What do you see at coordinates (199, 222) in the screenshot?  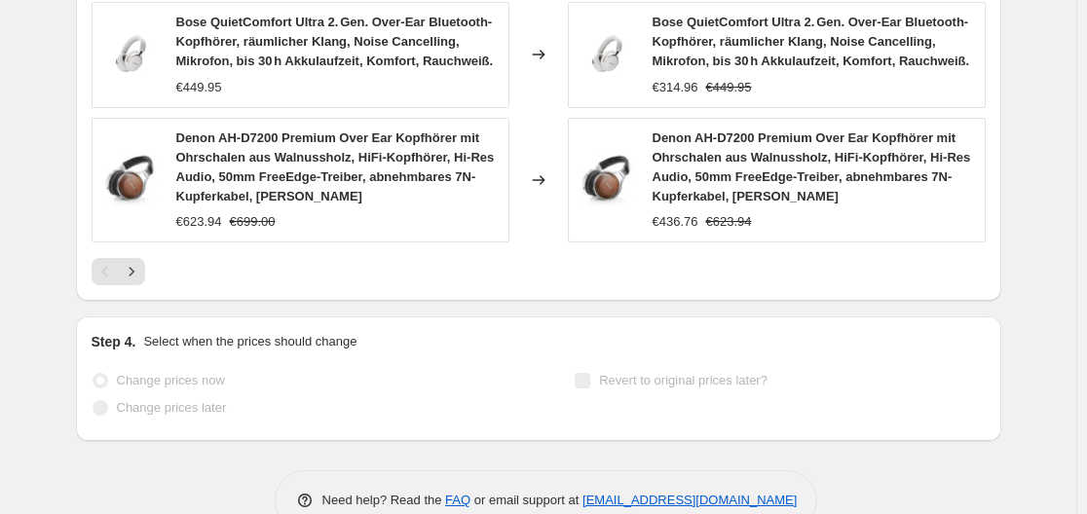 I see `div: €623.94` at bounding box center [199, 222].